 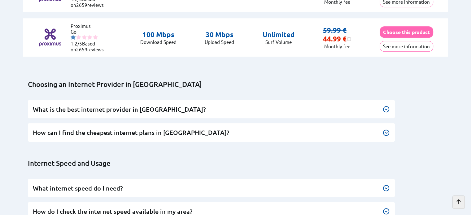 What do you see at coordinates (349, 39) in the screenshot?
I see `img: information` at bounding box center [349, 39].